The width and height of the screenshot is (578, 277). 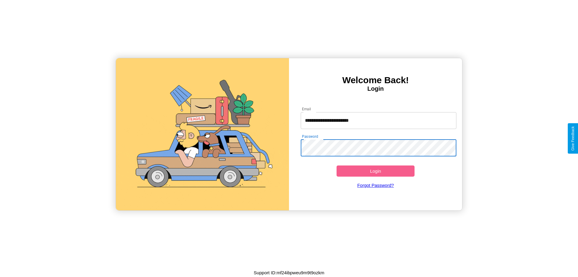 What do you see at coordinates (573, 138) in the screenshot?
I see `div: Give Feedback` at bounding box center [573, 138].